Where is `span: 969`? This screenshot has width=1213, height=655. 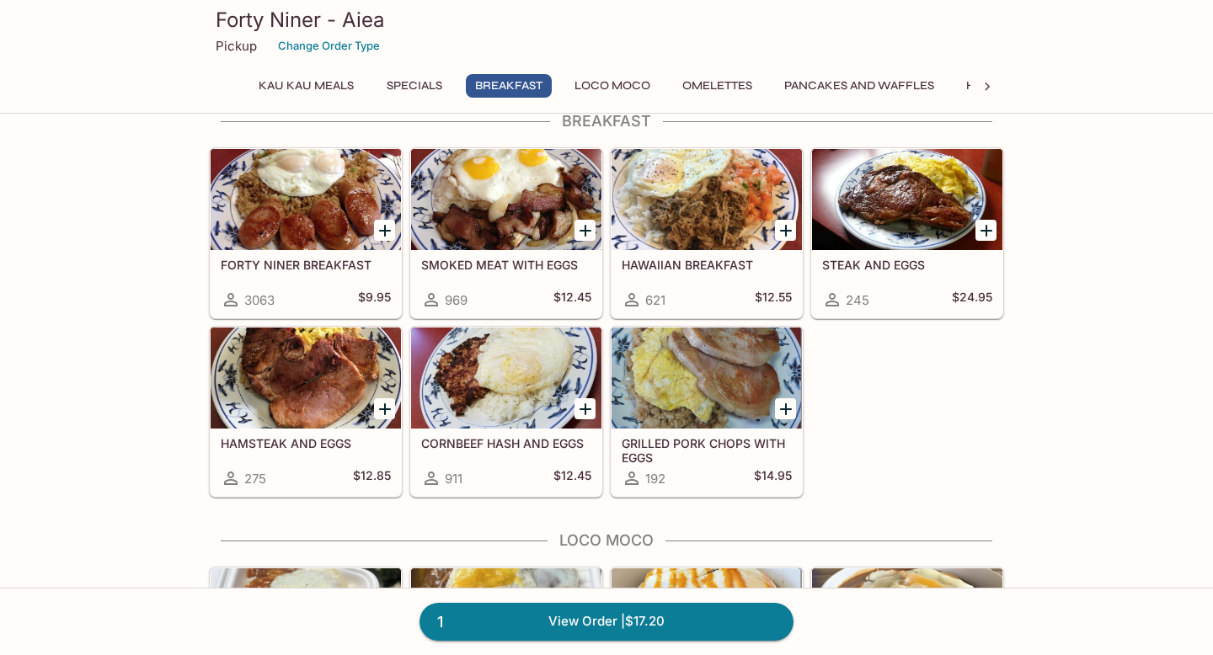
span: 969 is located at coordinates (456, 300).